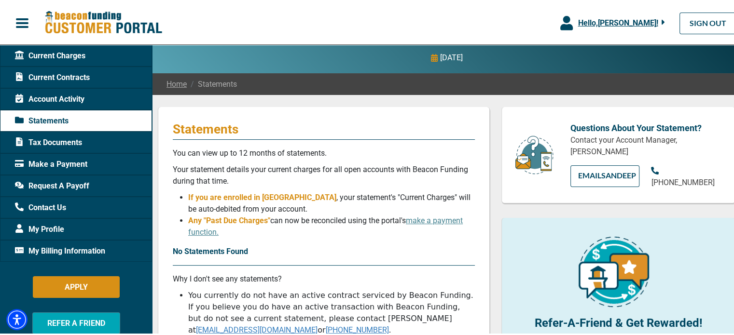 Image resolution: width=734 pixels, height=335 pixels. Describe the element at coordinates (60, 250) in the screenshot. I see `span: My Billing Information` at that location.